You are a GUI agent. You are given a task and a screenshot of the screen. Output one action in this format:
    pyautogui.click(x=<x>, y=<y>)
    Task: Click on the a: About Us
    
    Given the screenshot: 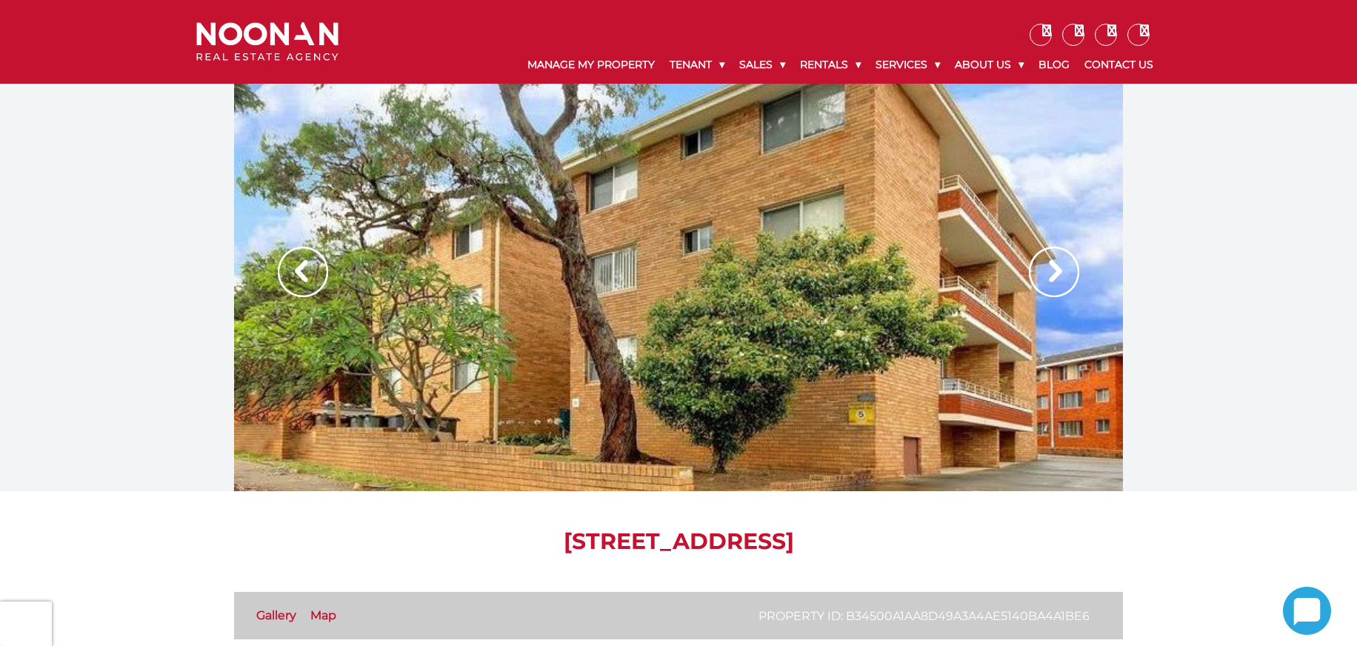 What is the action you would take?
    pyautogui.click(x=989, y=64)
    